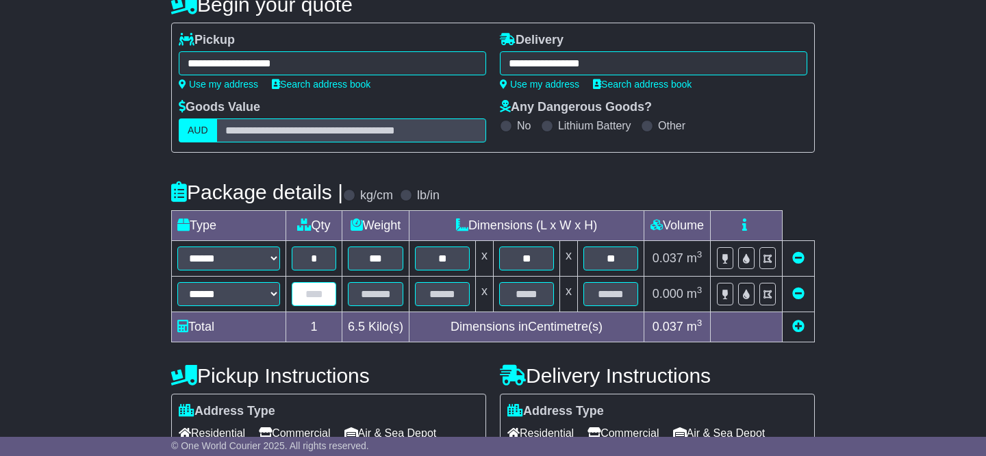  I want to click on td: 1, so click(314, 327).